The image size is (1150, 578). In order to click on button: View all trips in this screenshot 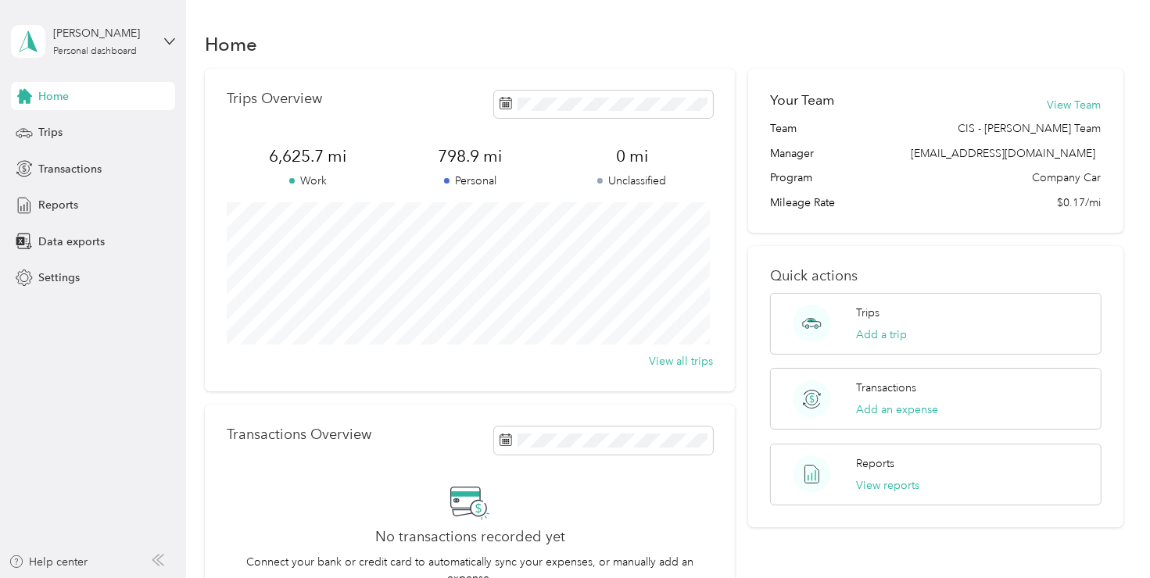, I will do `click(681, 361)`.